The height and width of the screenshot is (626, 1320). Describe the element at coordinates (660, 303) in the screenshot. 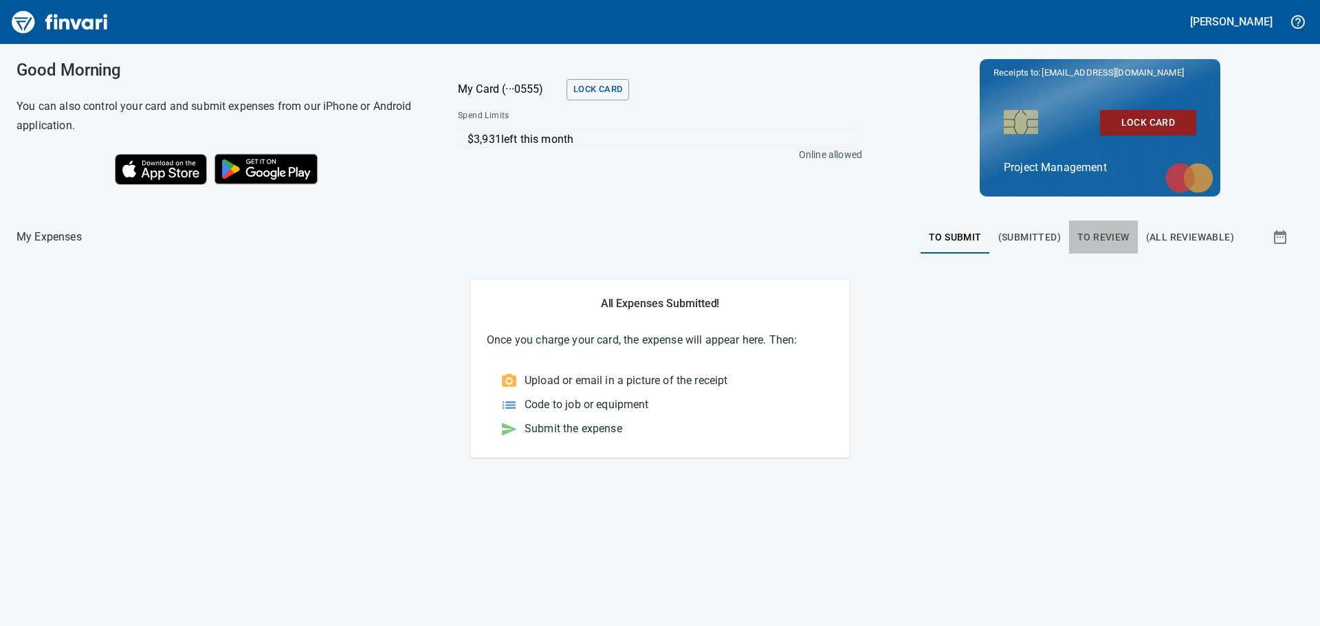

I see `h5: All Expenses Submitted!` at that location.